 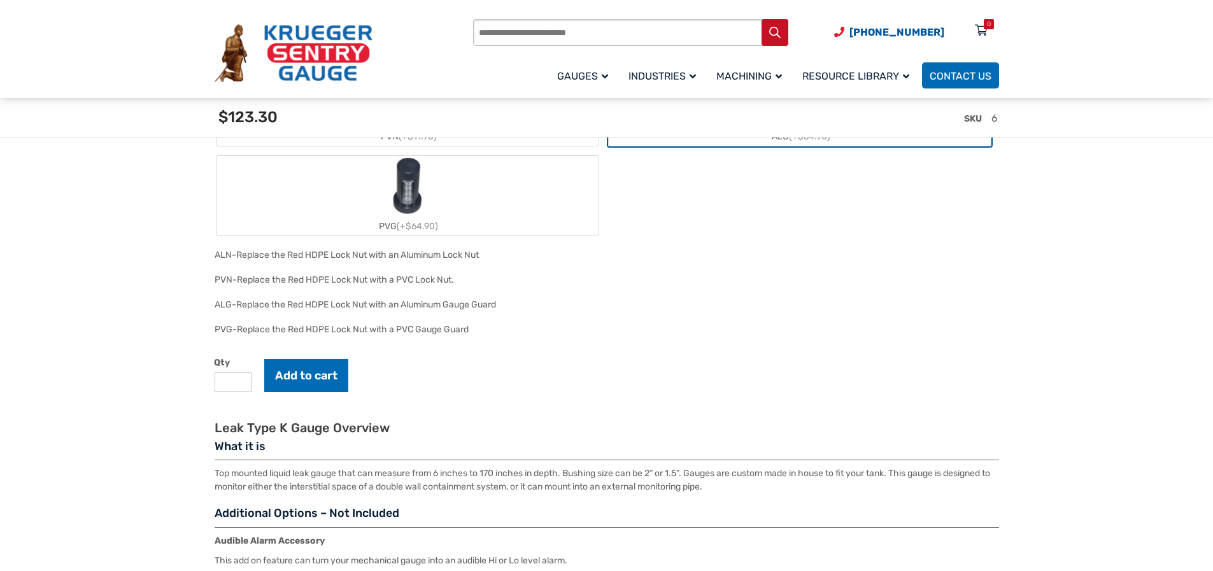 I want to click on a: Machining, so click(x=751, y=75).